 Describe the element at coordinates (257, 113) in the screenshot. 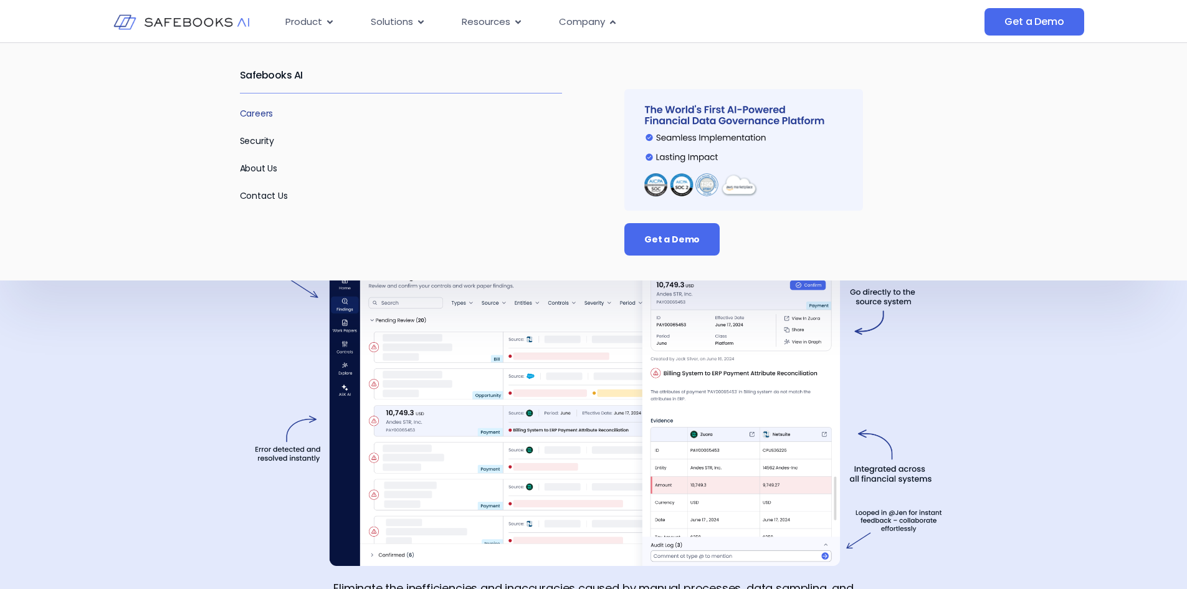

I see `a: Careers` at that location.